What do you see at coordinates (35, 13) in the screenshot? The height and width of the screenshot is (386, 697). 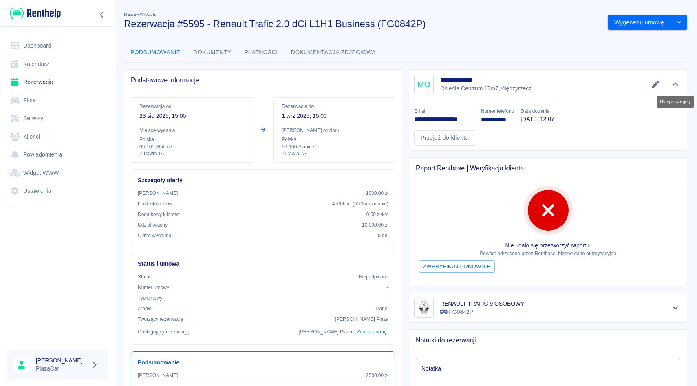 I see `img: Renthelp logo` at bounding box center [35, 13].